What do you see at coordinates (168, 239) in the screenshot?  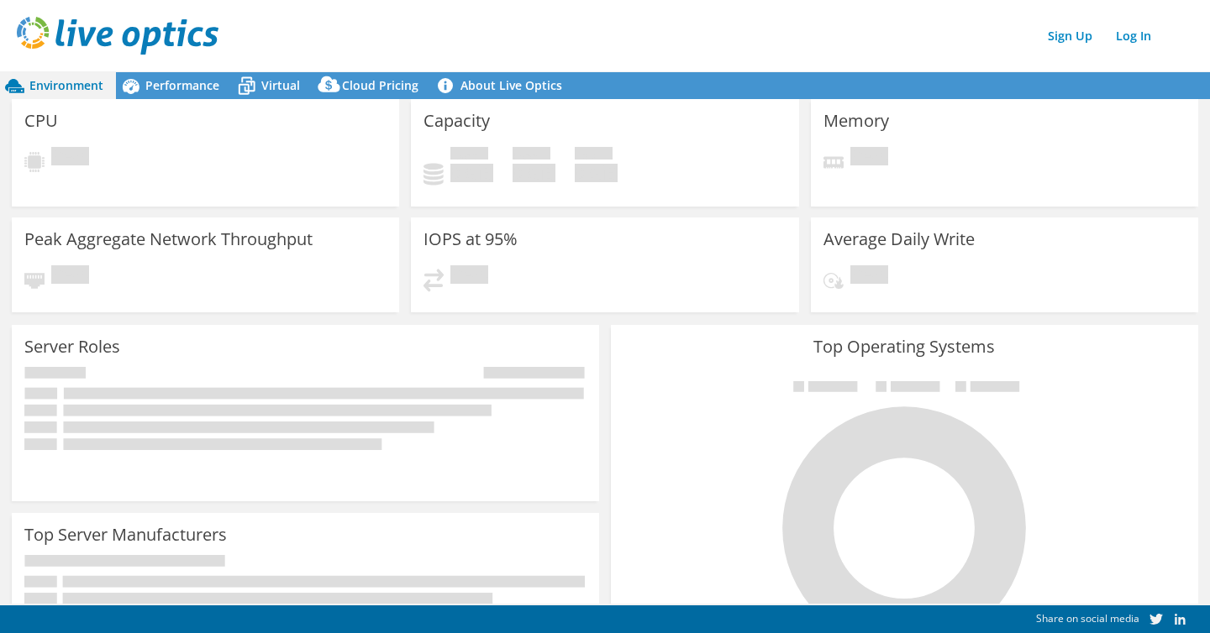 I see `h3: Peak Aggregate Network Throughput` at bounding box center [168, 239].